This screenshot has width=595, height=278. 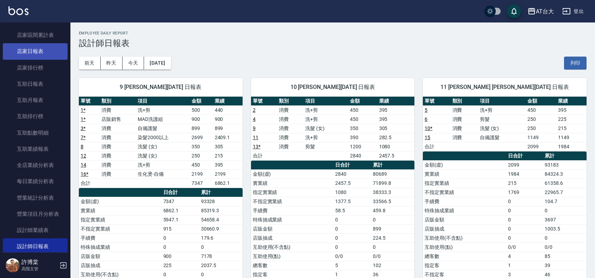 What do you see at coordinates (564, 174) in the screenshot?
I see `td: 84324.3` at bounding box center [564, 174].